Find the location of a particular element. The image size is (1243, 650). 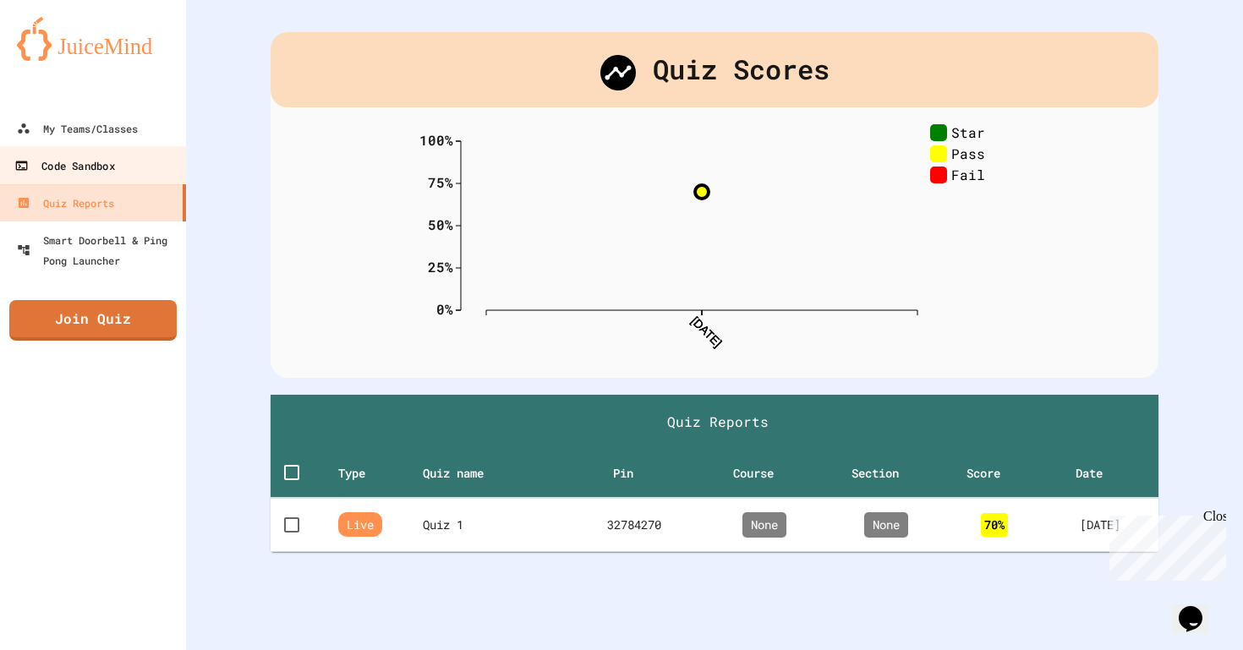

span: Quiz name is located at coordinates (464, 473).